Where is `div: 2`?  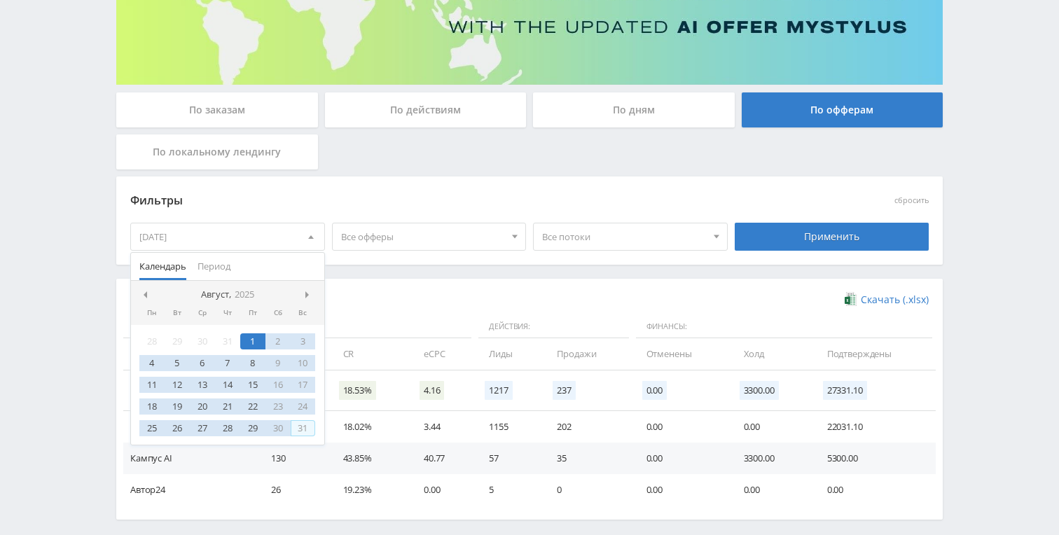
div: 2 is located at coordinates (278, 341).